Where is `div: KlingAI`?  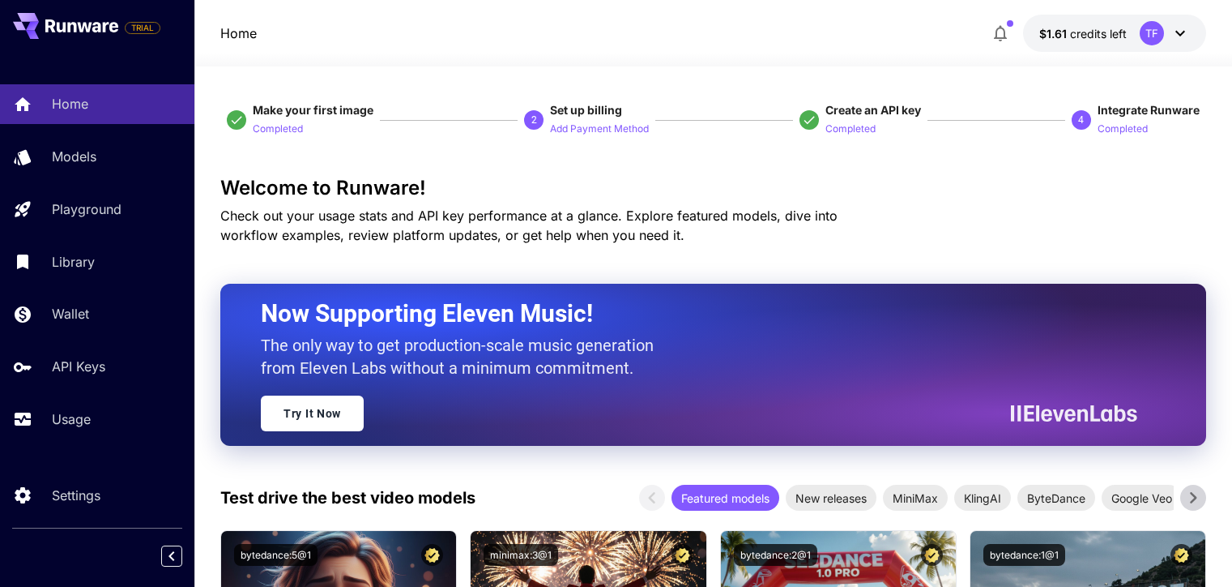 div: KlingAI is located at coordinates (983, 497).